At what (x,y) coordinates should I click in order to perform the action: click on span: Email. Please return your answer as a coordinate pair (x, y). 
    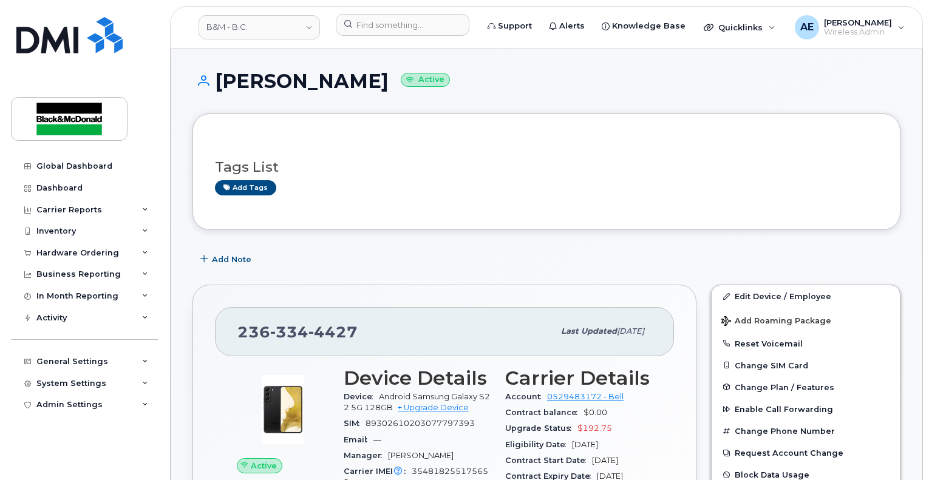
    Looking at the image, I should click on (358, 439).